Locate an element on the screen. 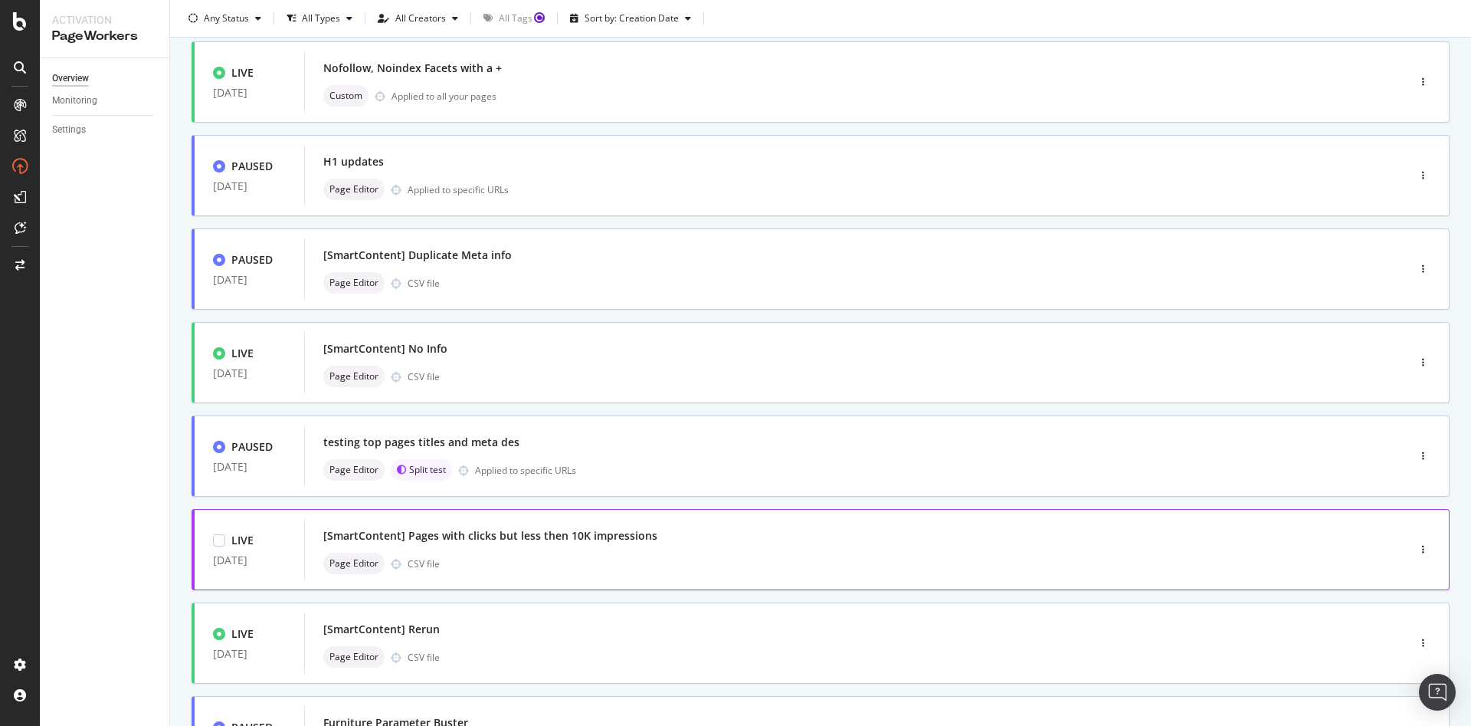  span: Custom is located at coordinates (346, 96).